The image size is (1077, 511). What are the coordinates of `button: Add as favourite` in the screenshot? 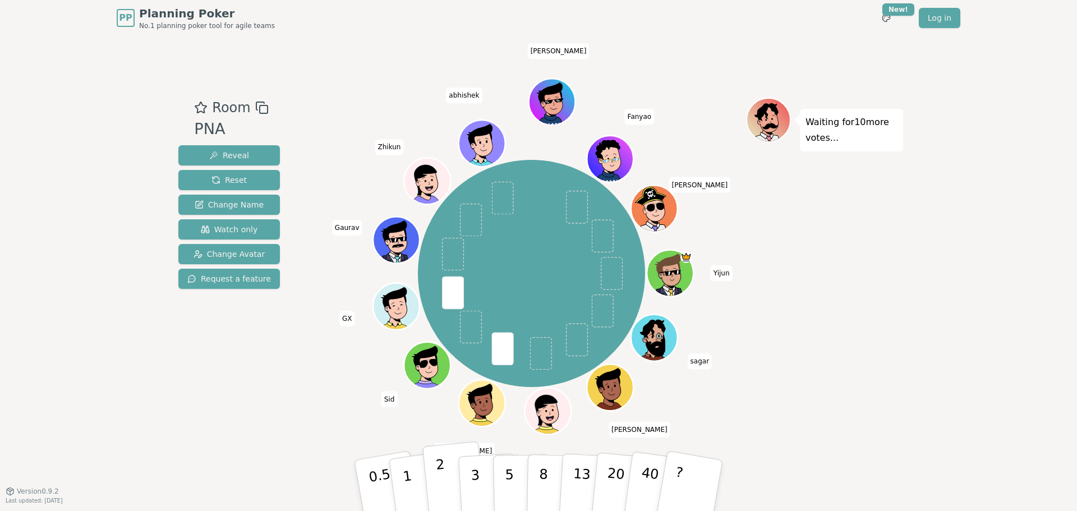 It's located at (201, 108).